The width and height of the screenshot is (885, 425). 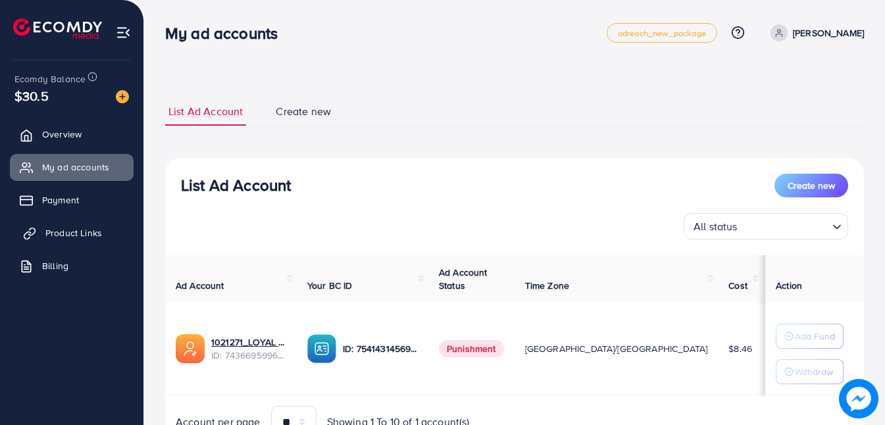 What do you see at coordinates (811, 186) in the screenshot?
I see `button: Create new` at bounding box center [811, 186].